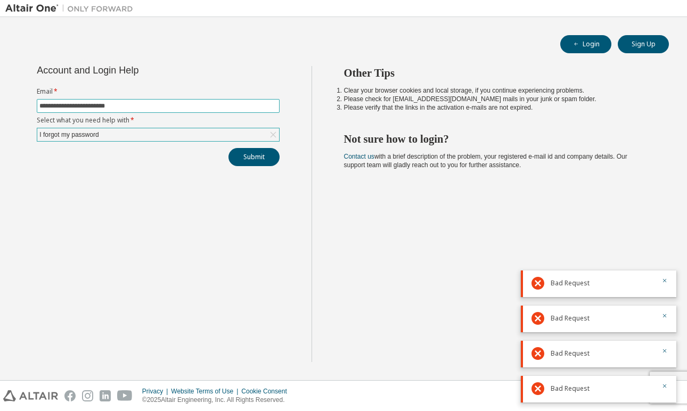 Image resolution: width=687 pixels, height=411 pixels. What do you see at coordinates (486, 161) in the screenshot?
I see `span: with a brief description of the problem, your registered e-mail id and company details. Our suppo...` at bounding box center [486, 161].